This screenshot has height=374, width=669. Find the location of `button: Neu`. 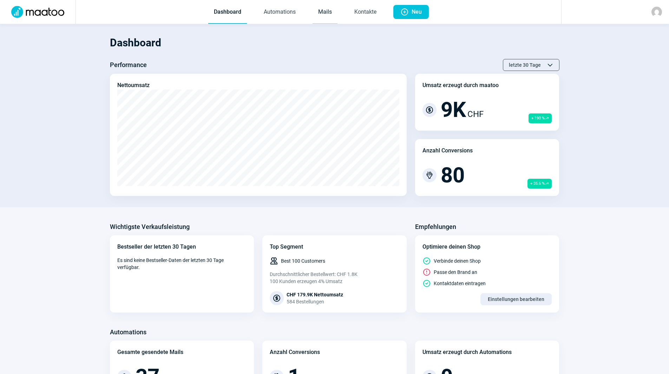

button: Neu is located at coordinates (411, 12).